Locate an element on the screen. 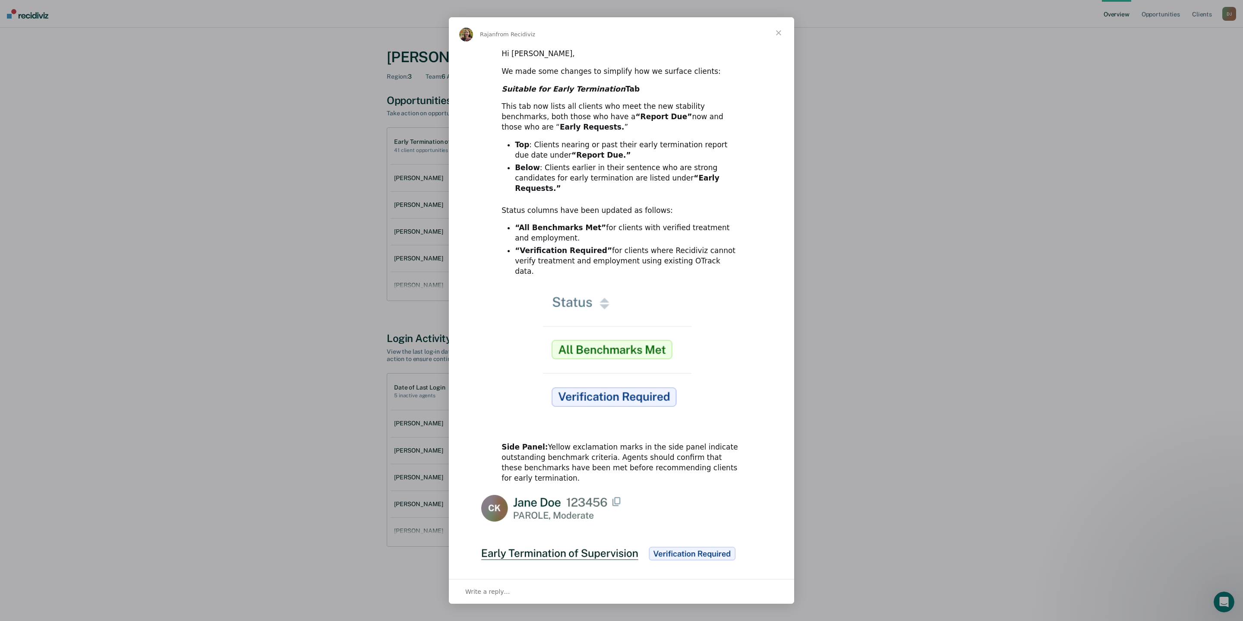  div: Yellow exclamation marks in the side panel indicate outstanding benchmark criteria. Agents should... is located at coordinates (621, 462).